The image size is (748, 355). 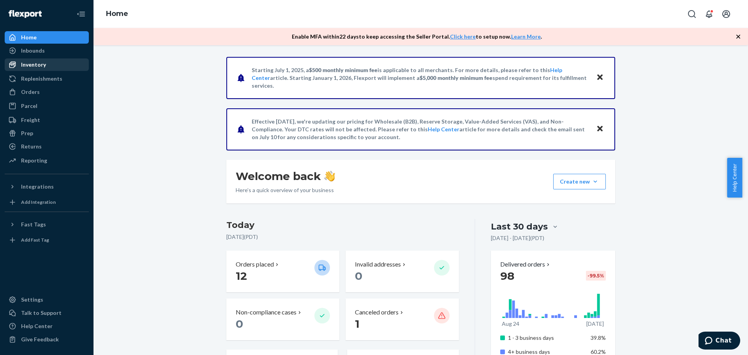 I want to click on div: Settings, so click(x=32, y=300).